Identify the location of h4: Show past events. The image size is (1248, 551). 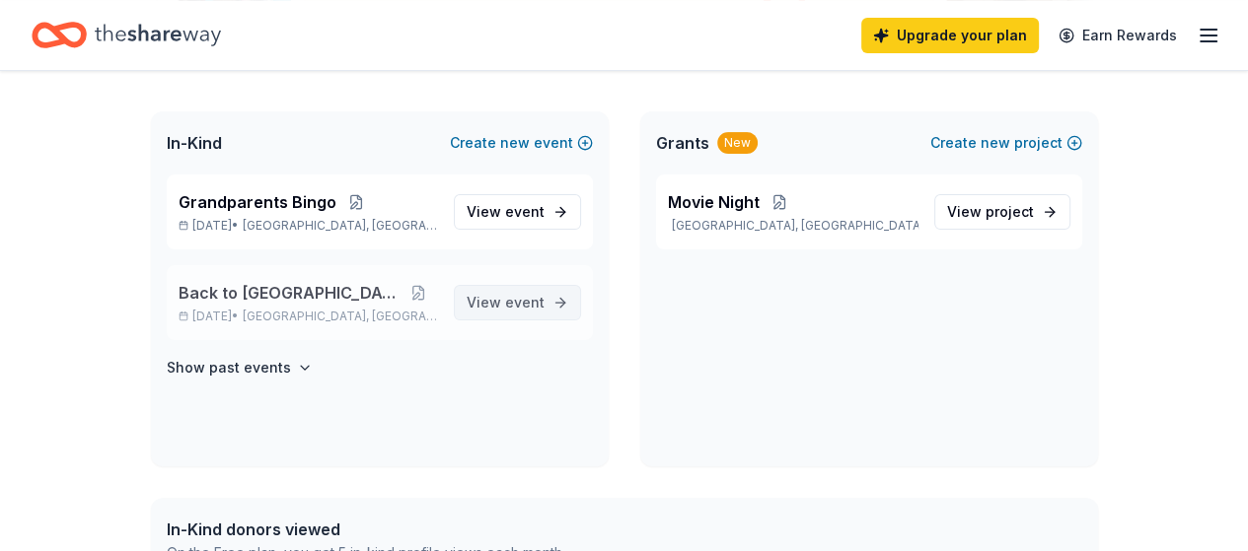
(229, 368).